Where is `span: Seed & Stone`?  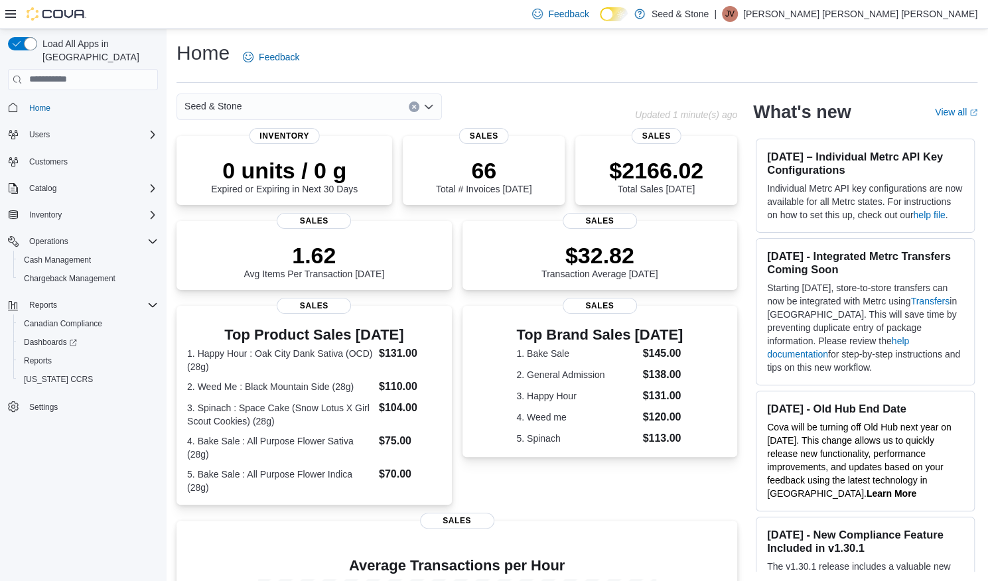 span: Seed & Stone is located at coordinates (213, 106).